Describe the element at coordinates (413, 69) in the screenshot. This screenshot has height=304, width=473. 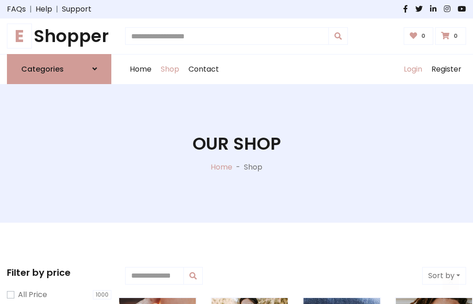
I see `a: Login` at that location.